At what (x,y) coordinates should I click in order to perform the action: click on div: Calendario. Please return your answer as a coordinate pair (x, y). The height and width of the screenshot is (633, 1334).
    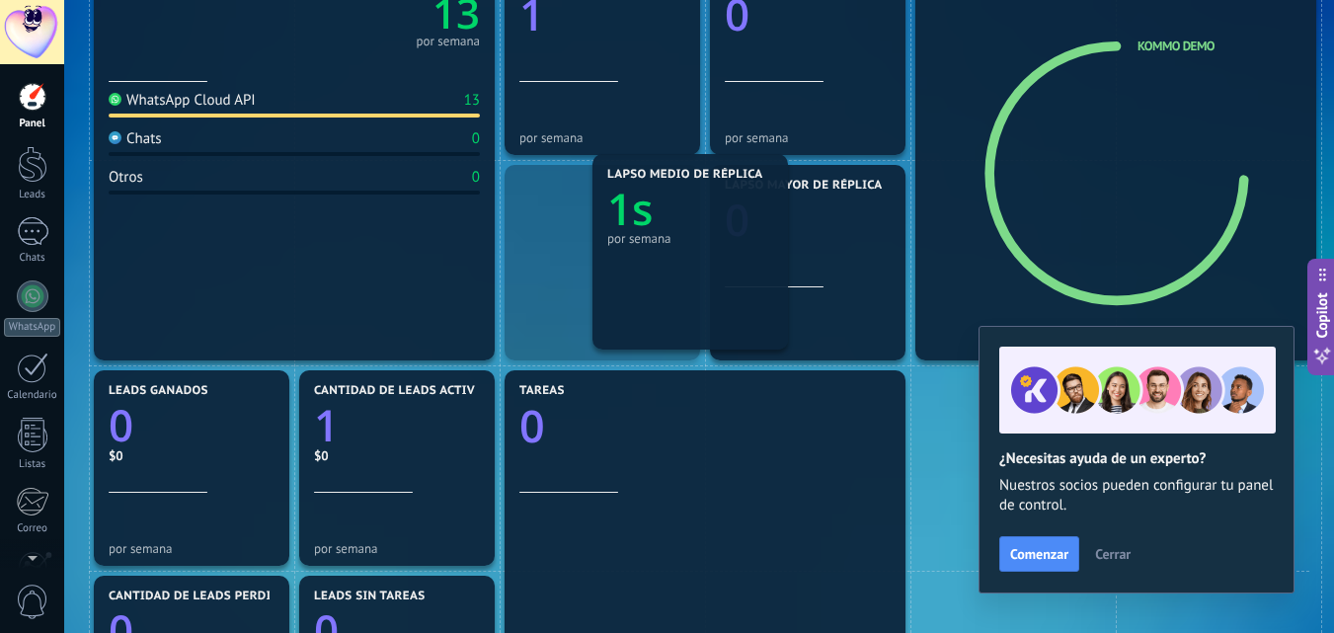
    Looking at the image, I should click on (33, 395).